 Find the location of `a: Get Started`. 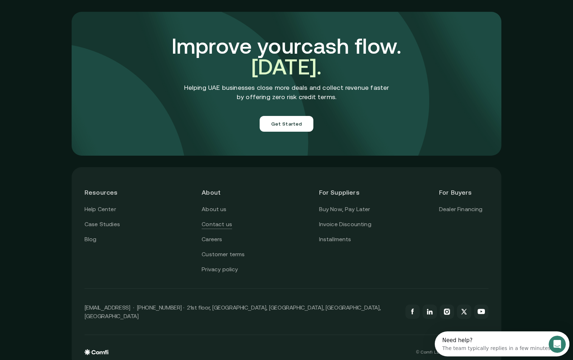

a: Get Started is located at coordinates (286, 124).